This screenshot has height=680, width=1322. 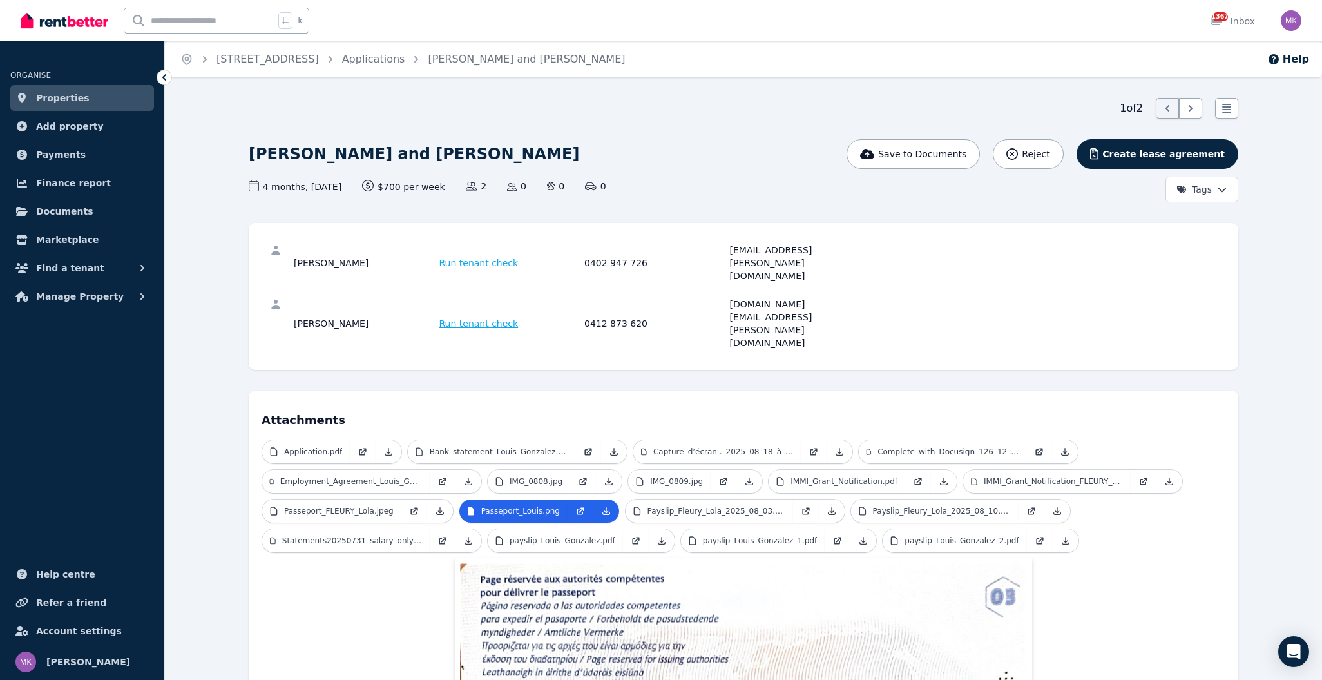 I want to click on a: IMG_0809.jpg, so click(x=669, y=481).